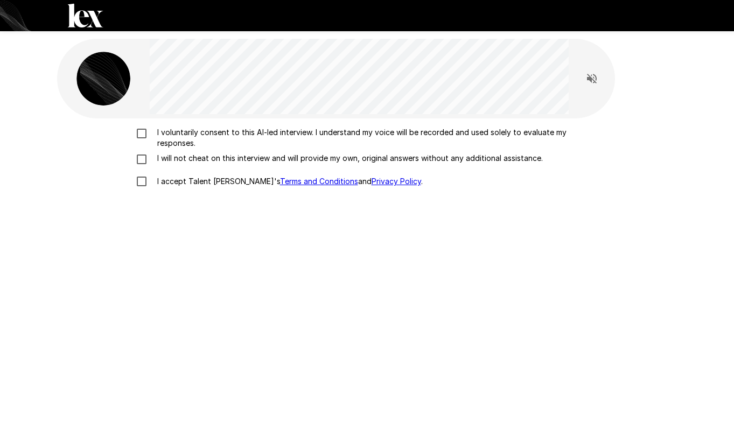 The height and width of the screenshot is (443, 734). I want to click on p: I will not cheat on this interview and will provide my own, original answers without any addition..., so click(348, 158).